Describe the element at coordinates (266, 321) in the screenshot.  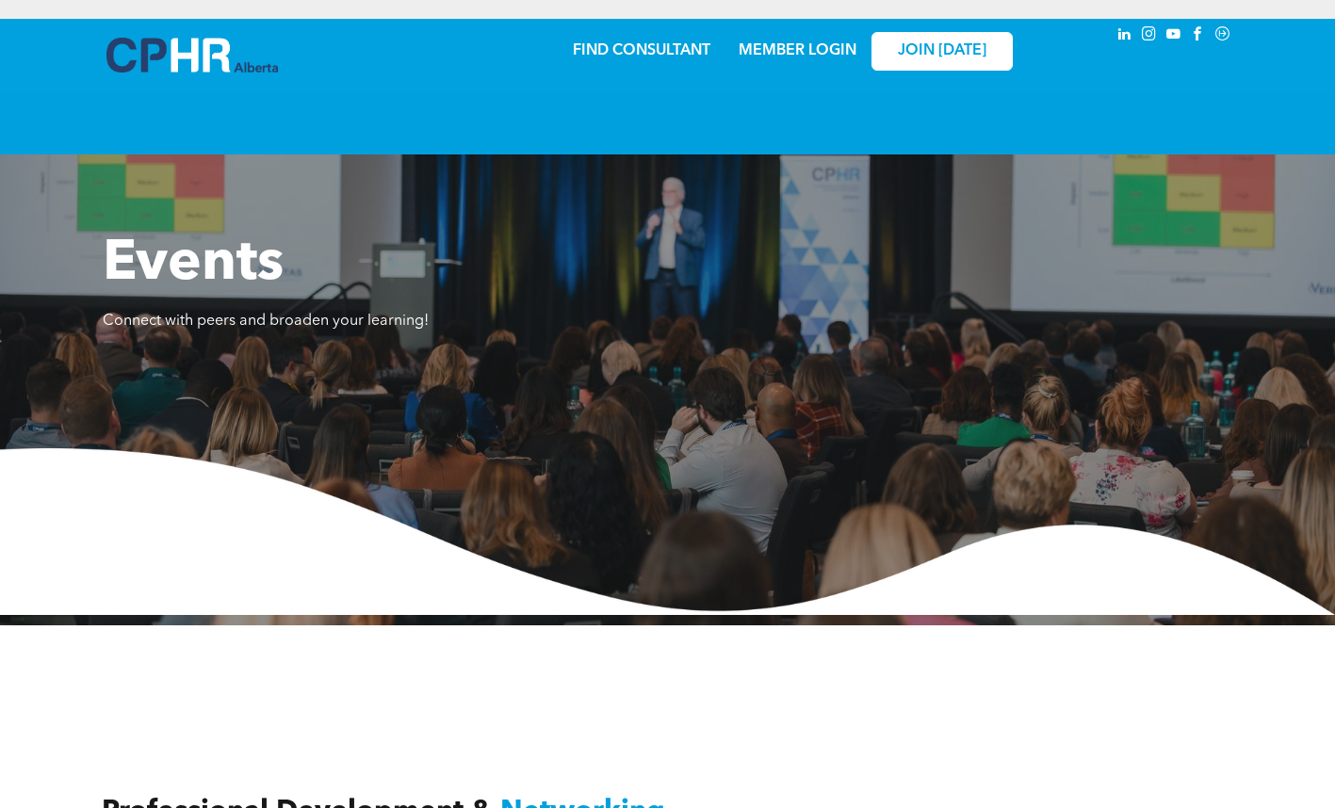
I see `span: Connect with peers and broaden your learning!` at that location.